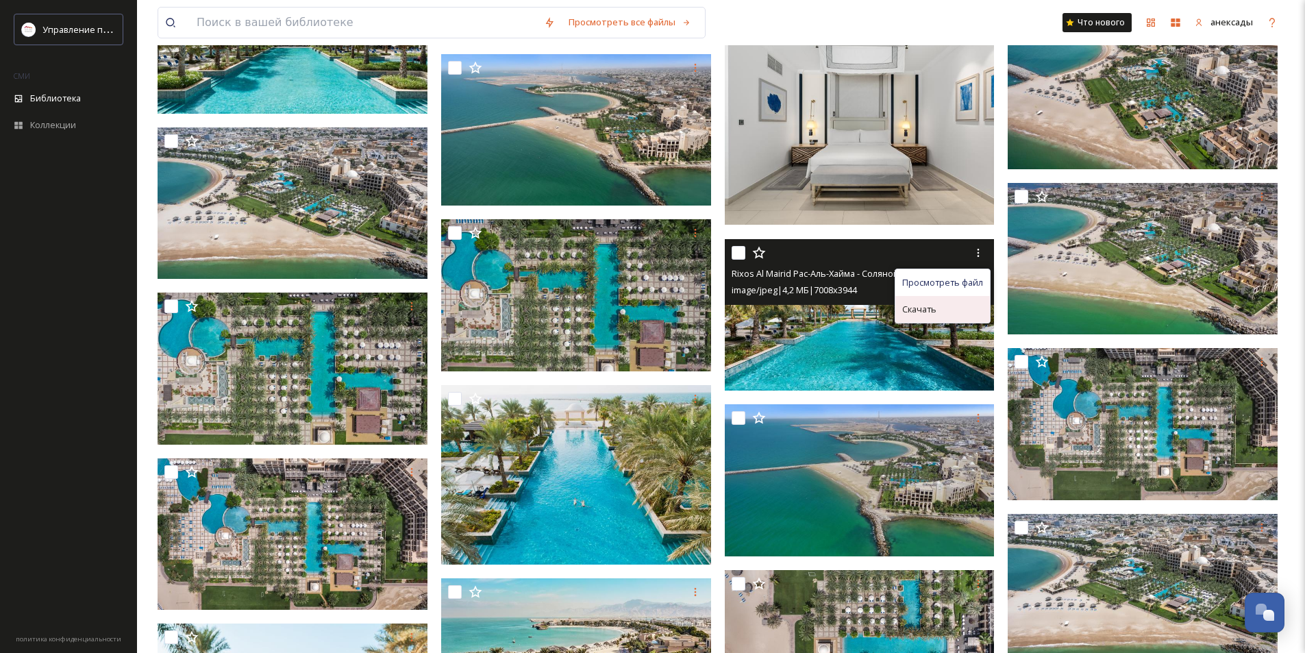 Image resolution: width=1305 pixels, height=653 pixels. What do you see at coordinates (860, 124) in the screenshot?
I see `img: Двухкомнатная вилла премиум-класса с выходом на пляж — вид на пляж (частный бассейн)(4).jpg` at bounding box center [860, 124].